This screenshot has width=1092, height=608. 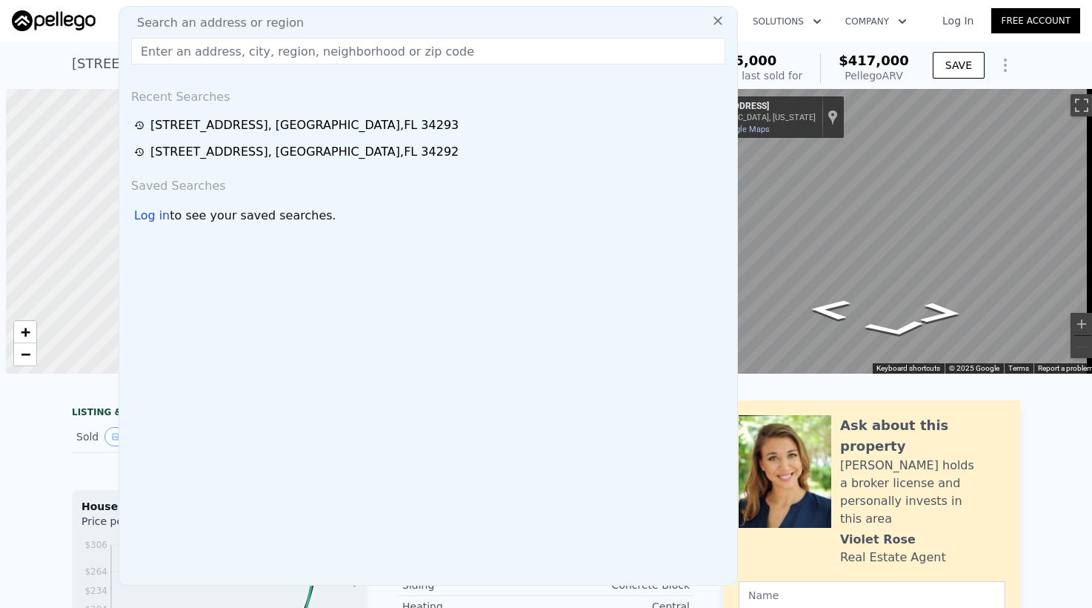 What do you see at coordinates (958, 21) in the screenshot?
I see `a: Log In` at bounding box center [958, 21].